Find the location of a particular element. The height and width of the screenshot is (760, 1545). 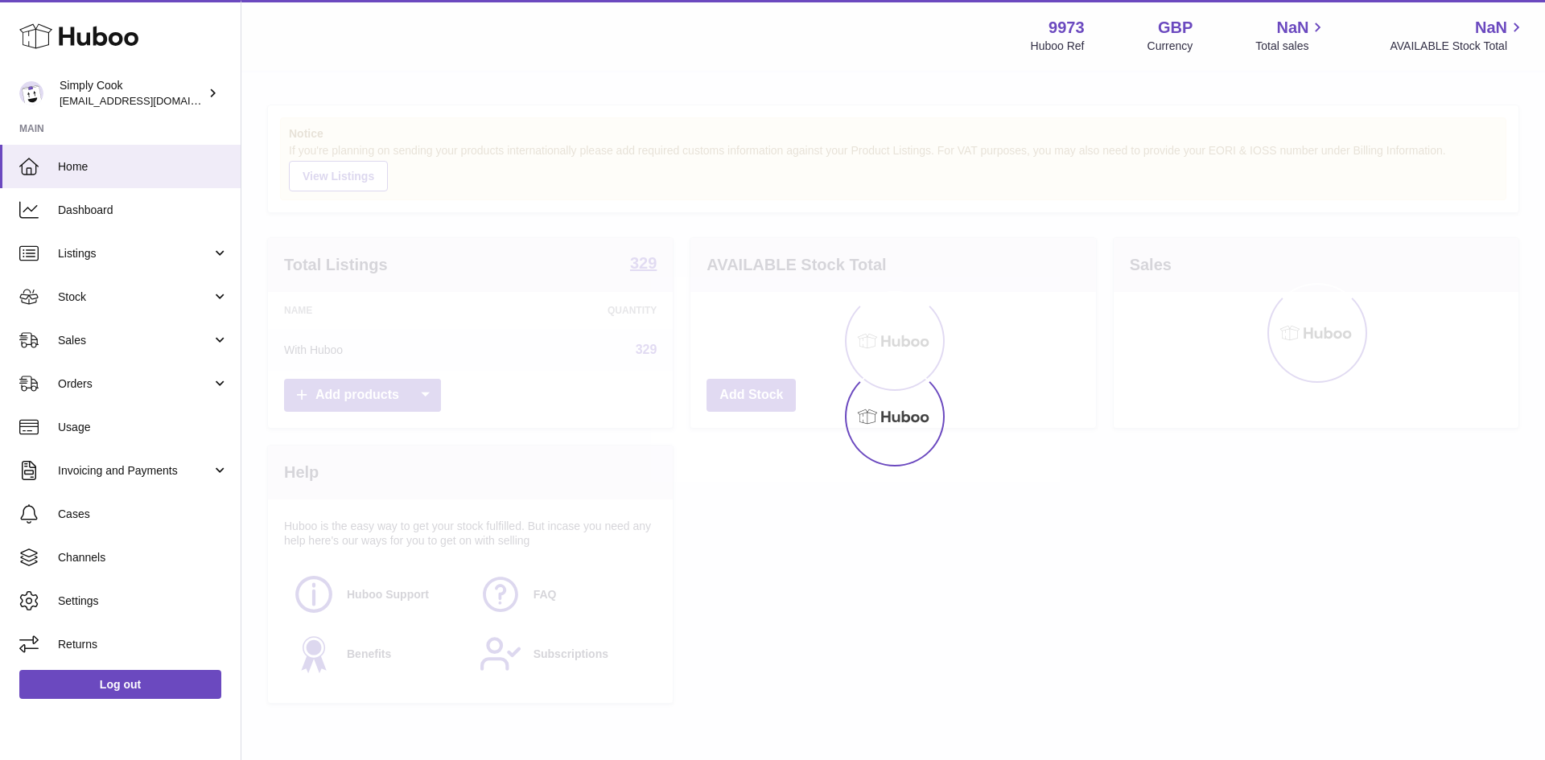

a: NaN Total sales is located at coordinates (1290, 35).